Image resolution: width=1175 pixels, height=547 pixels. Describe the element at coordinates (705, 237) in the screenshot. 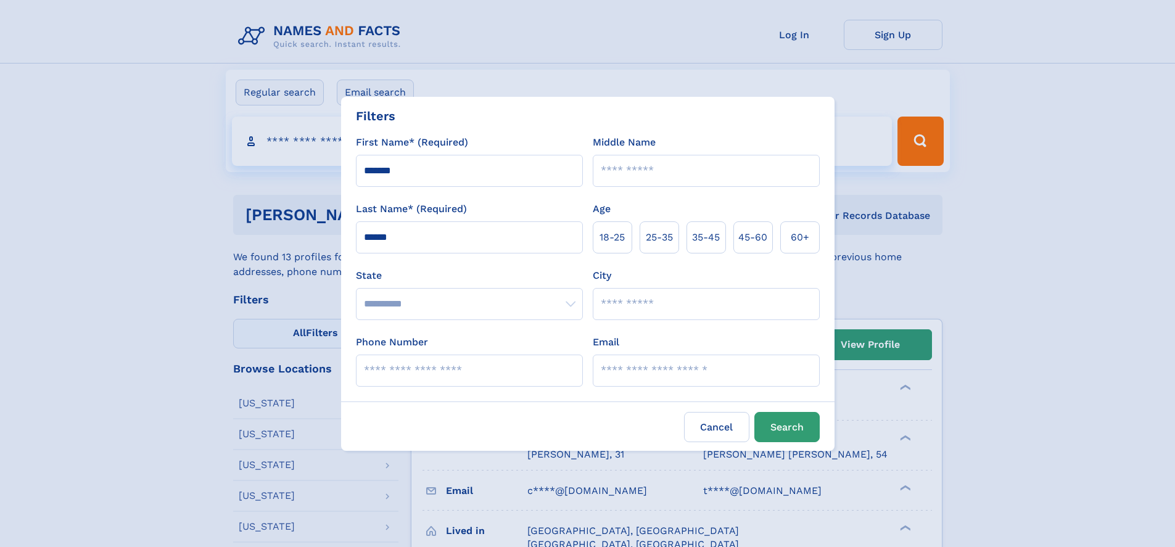

I see `span: 35‑45` at that location.